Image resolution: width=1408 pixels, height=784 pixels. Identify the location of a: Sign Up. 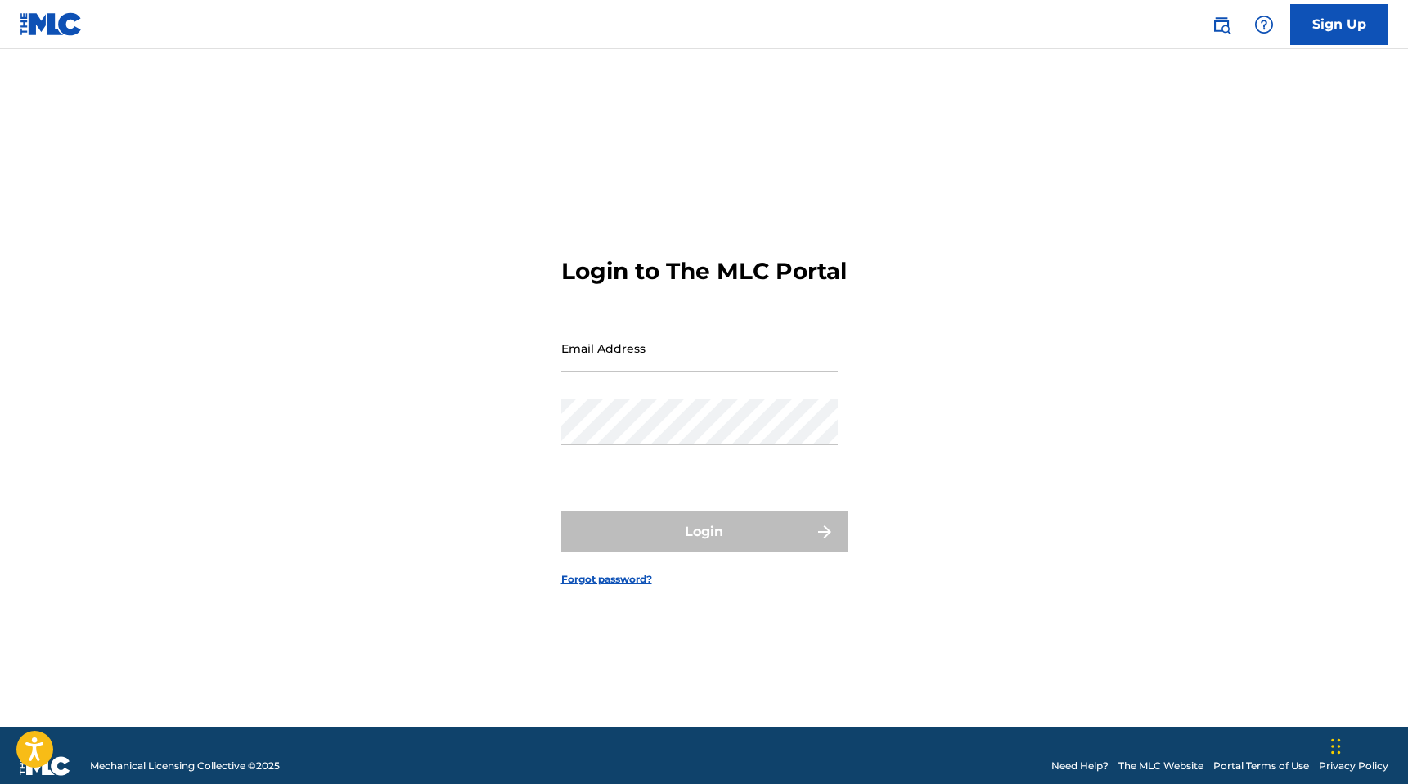
(1339, 25).